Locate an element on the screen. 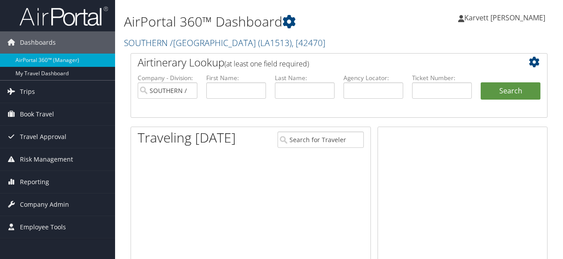 The height and width of the screenshot is (259, 563). label: Ticket Number: is located at coordinates (442, 78).